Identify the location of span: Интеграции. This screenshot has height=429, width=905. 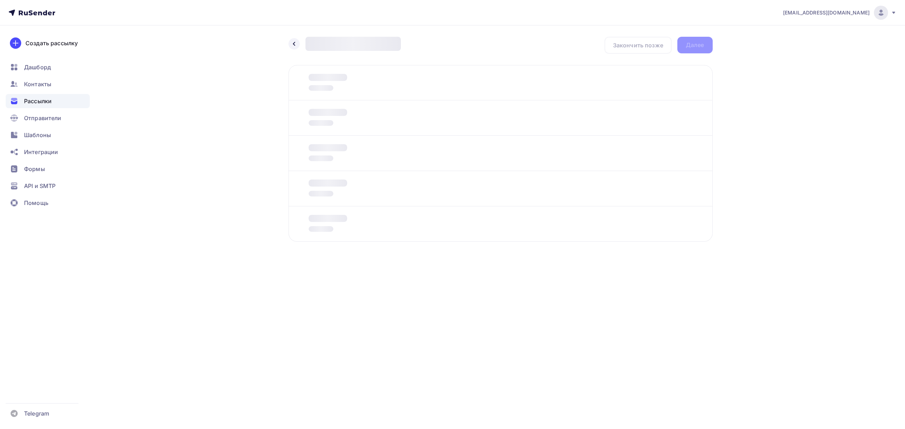
(41, 152).